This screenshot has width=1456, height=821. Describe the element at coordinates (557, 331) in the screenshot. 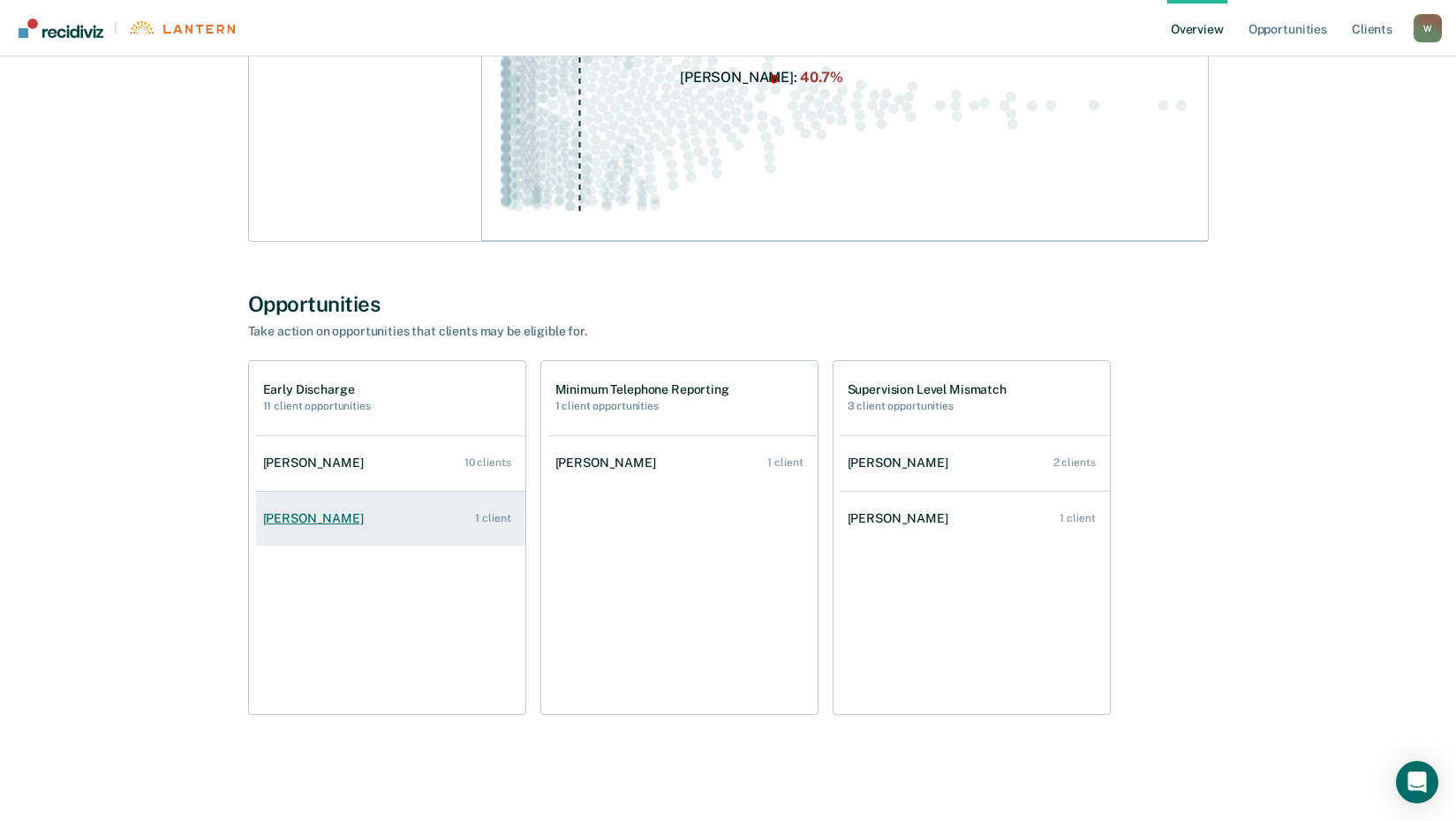

I see `div: Take action on opportunities that clients may be eligible for.` at that location.